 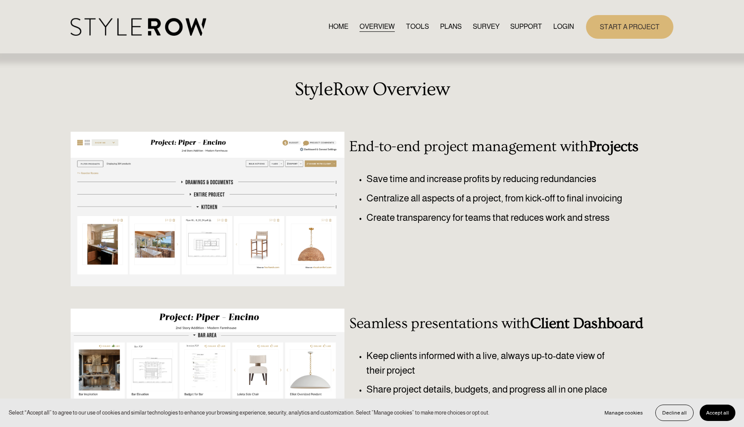 What do you see at coordinates (249, 412) in the screenshot?
I see `p: Select “Accept all” to agree to our use of cookies and similar technologies to enhance your brows...` at bounding box center [249, 412].